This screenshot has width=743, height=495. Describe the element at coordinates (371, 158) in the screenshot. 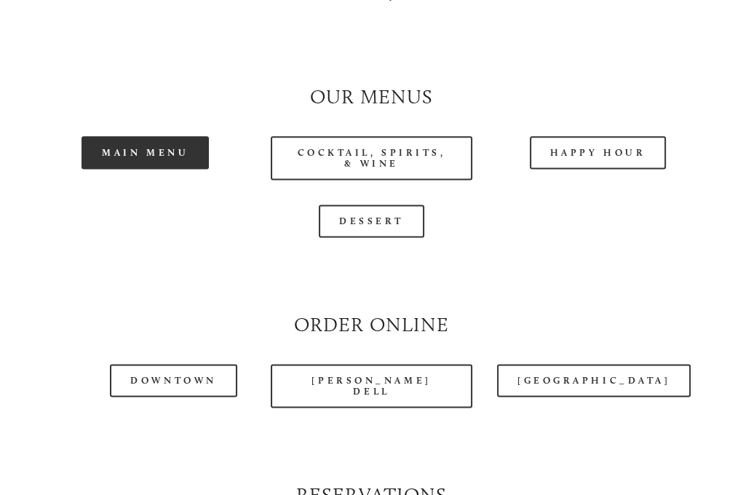

I see `a: Cocktail, Spirits, & Wine` at that location.